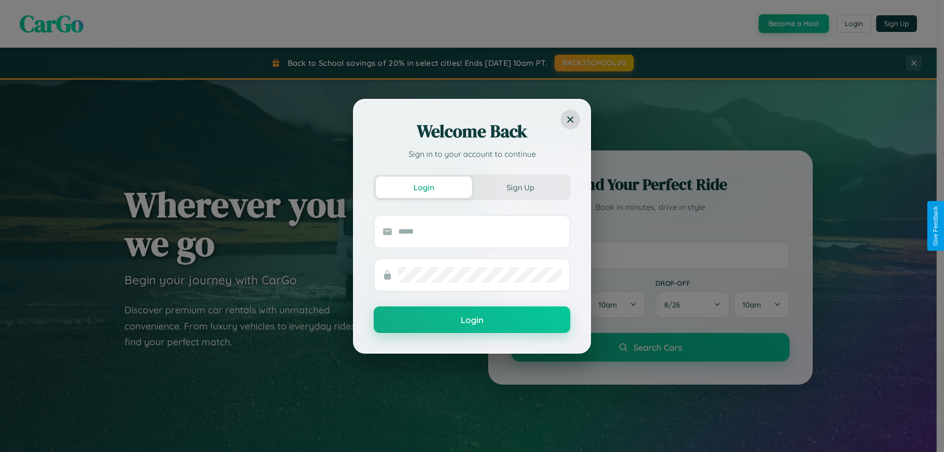 The width and height of the screenshot is (944, 452). I want to click on div: Give Feedback, so click(936, 226).